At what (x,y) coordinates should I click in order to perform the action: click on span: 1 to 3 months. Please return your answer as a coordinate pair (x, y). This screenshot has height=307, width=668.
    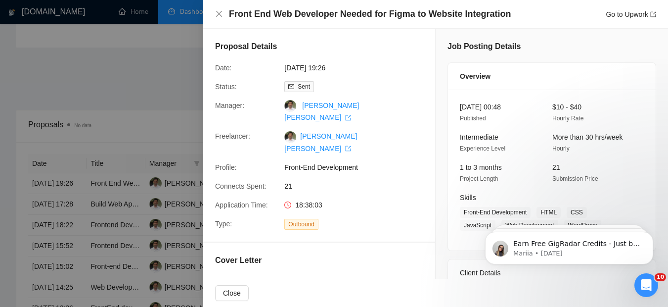
    Looking at the image, I should click on (481, 167).